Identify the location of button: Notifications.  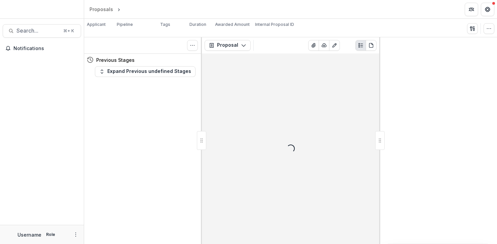
(42, 48).